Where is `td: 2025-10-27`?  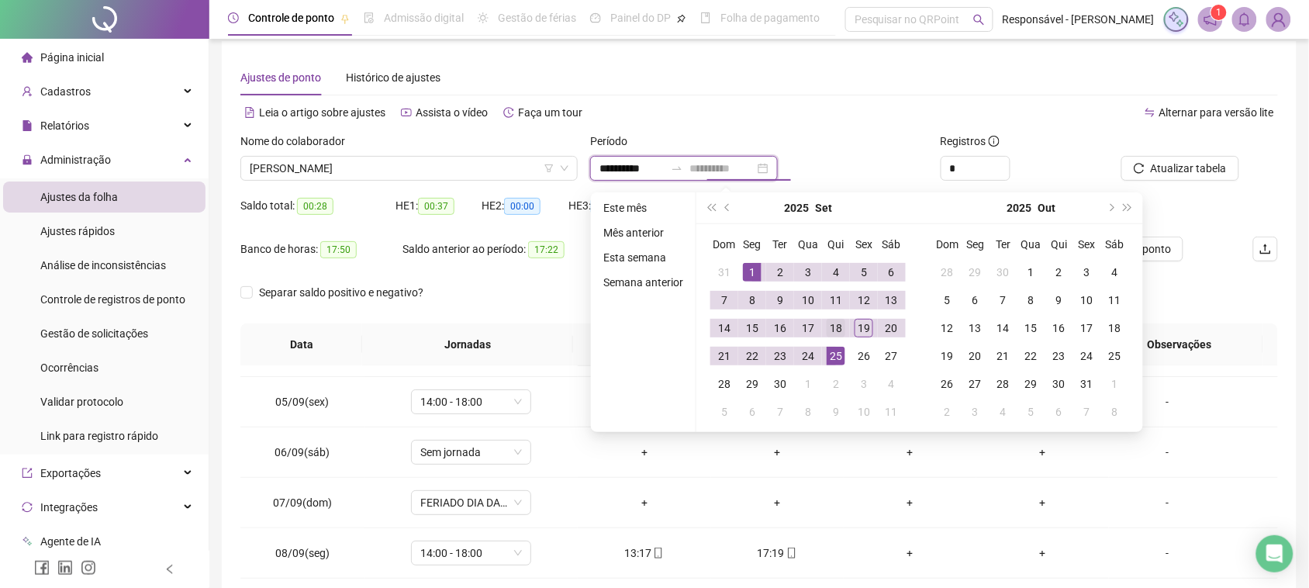
td: 2025-10-27 is located at coordinates (975, 384).